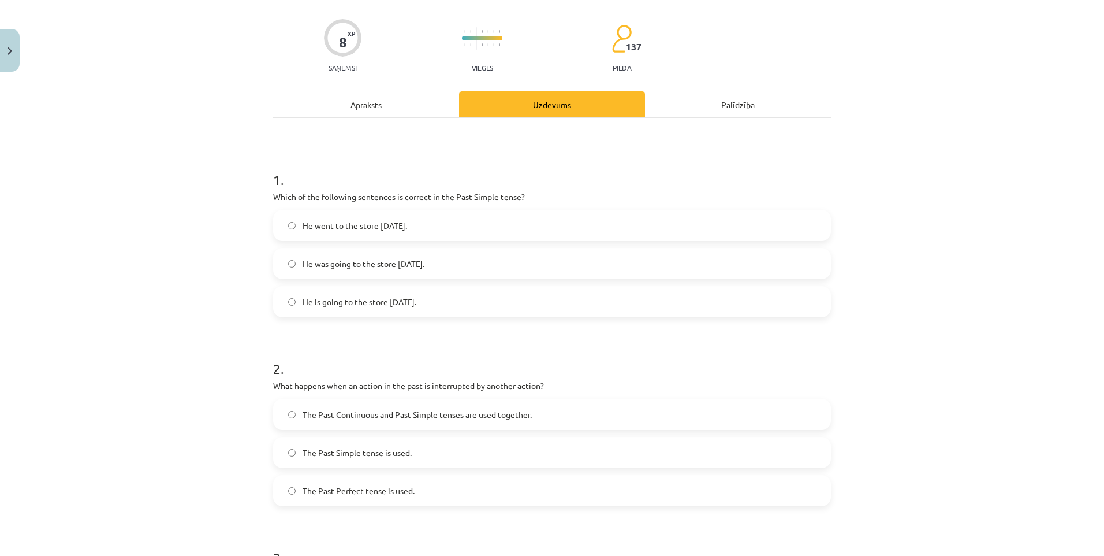  Describe the element at coordinates (552, 358) in the screenshot. I see `h1: 2 .` at that location.